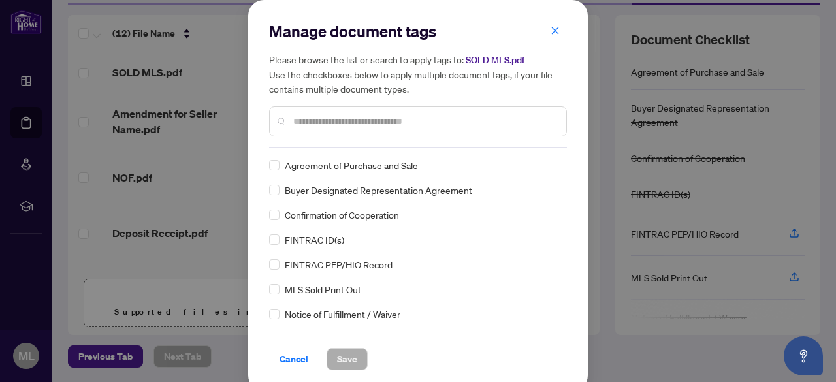 This screenshot has height=382, width=836. Describe the element at coordinates (418, 74) in the screenshot. I see `h5: Please browse the list or search to apply tags to: Use the checkboxes below to apply multiple doc...` at that location.